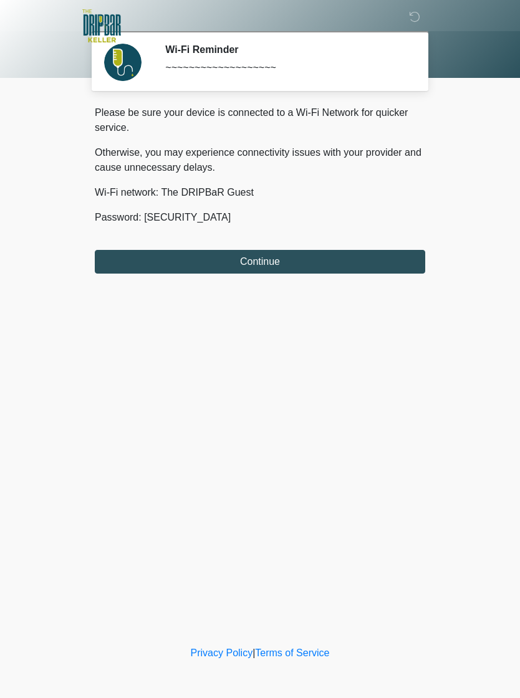 The width and height of the screenshot is (520, 698). What do you see at coordinates (260, 193) in the screenshot?
I see `p: Wi-Fi network: The DRIPBaR Guest` at bounding box center [260, 193].